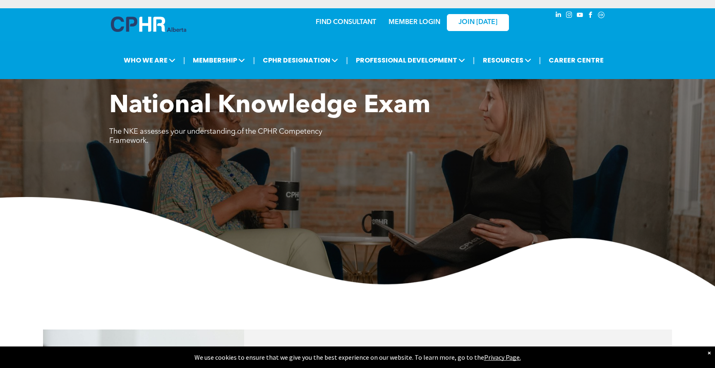 The width and height of the screenshot is (715, 368). What do you see at coordinates (507, 60) in the screenshot?
I see `span: RESOURCES` at bounding box center [507, 60].